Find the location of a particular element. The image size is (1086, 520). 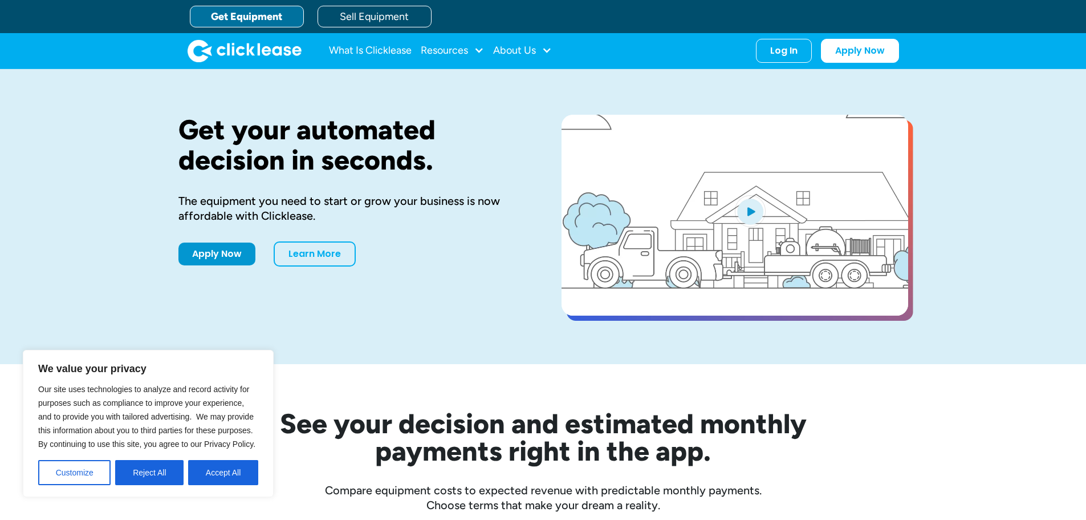

div: Compare equipment costs to expected revenue with predictable monthly payments. Choose terms that ... is located at coordinates (543, 497).